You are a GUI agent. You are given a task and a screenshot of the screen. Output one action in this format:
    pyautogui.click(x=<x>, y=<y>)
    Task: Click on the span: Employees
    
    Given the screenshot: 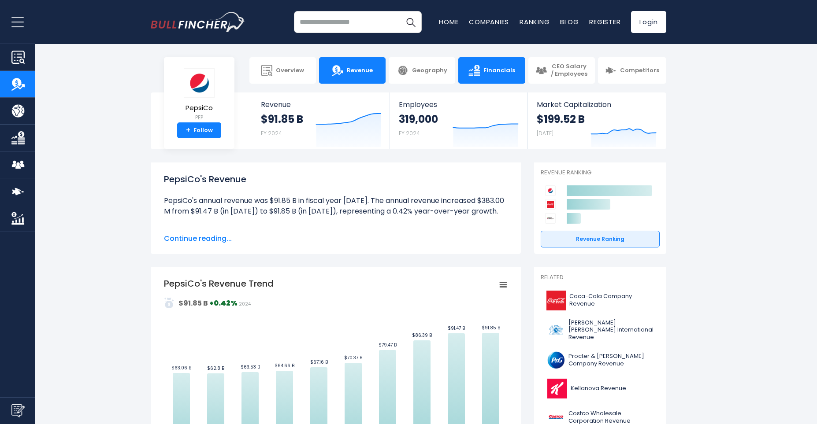 What is the action you would take?
    pyautogui.click(x=458, y=104)
    